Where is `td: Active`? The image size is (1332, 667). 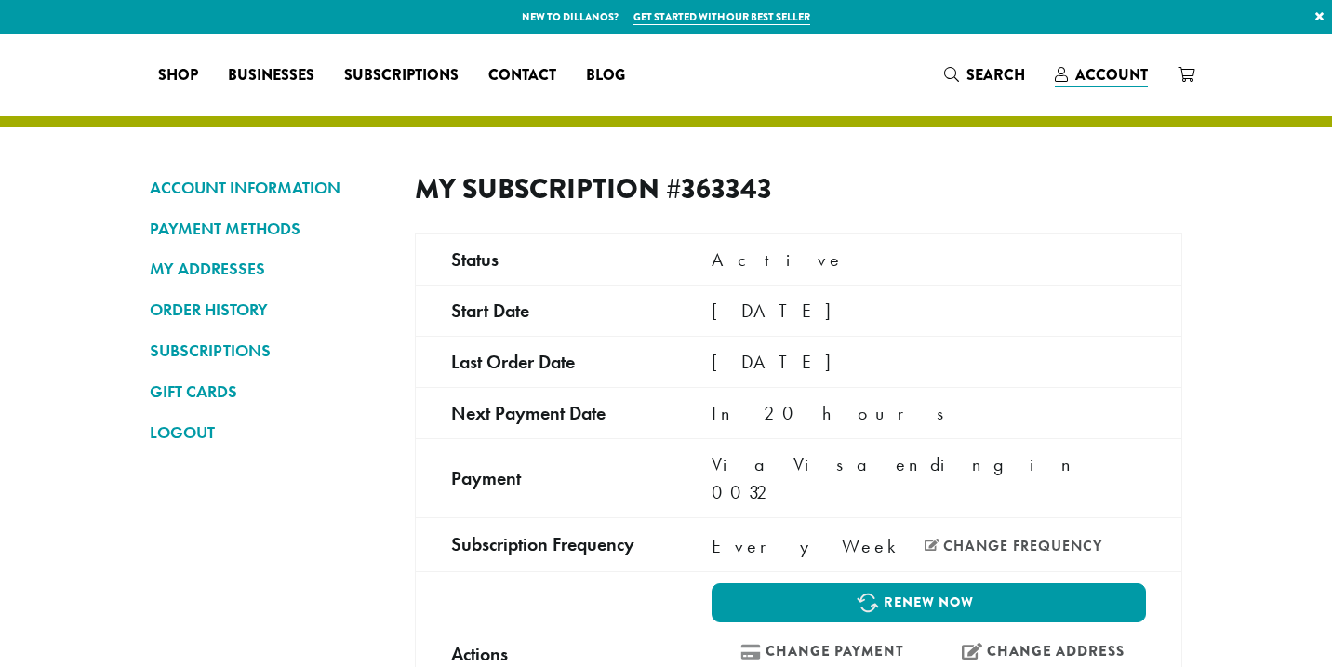
td: Active is located at coordinates (929, 258).